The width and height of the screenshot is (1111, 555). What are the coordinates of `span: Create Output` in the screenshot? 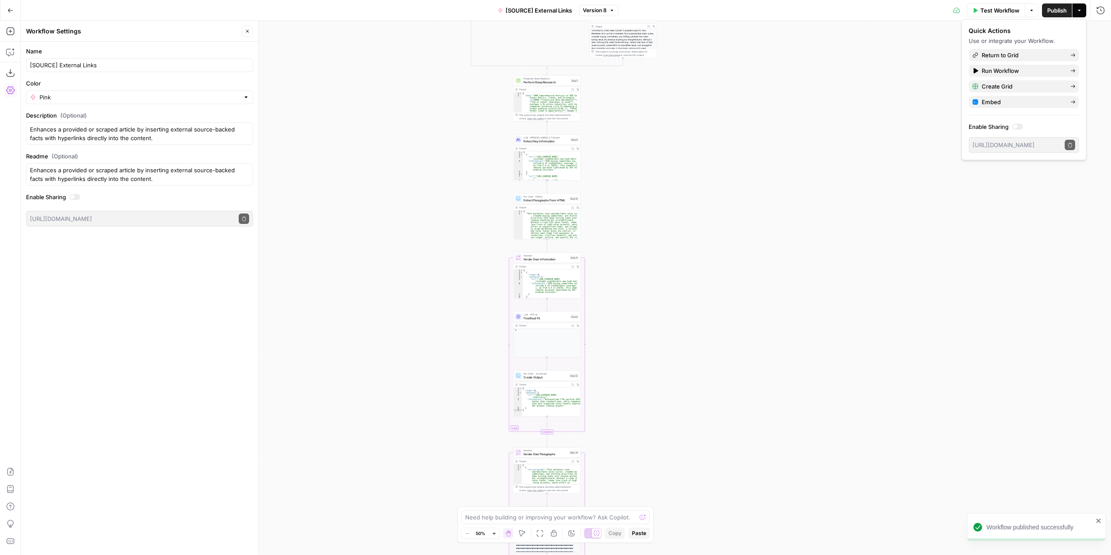 It's located at (546, 377).